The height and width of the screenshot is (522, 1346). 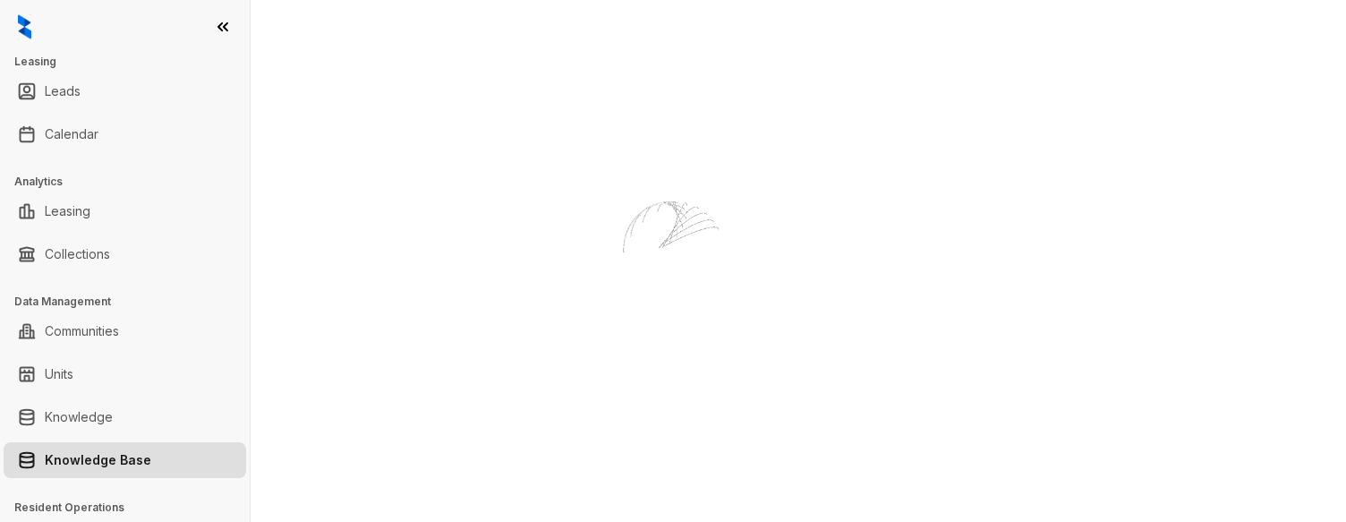 What do you see at coordinates (124, 374) in the screenshot?
I see `li: Units` at bounding box center [124, 374].